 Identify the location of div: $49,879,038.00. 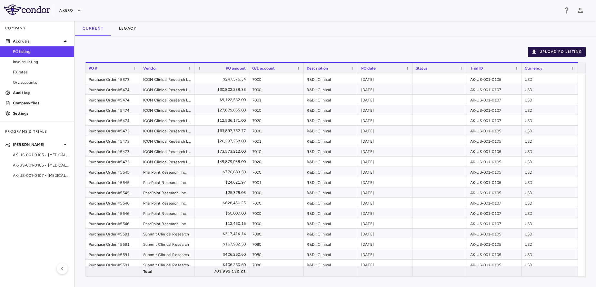
(223, 162).